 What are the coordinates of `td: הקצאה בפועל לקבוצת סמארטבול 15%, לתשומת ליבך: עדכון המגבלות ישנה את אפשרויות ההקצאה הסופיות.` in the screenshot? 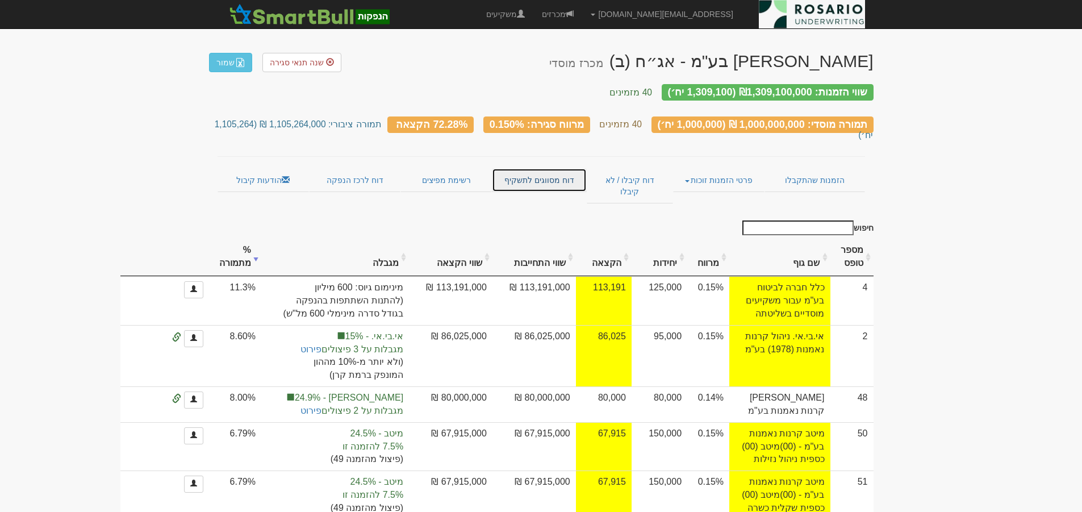 It's located at (335, 356).